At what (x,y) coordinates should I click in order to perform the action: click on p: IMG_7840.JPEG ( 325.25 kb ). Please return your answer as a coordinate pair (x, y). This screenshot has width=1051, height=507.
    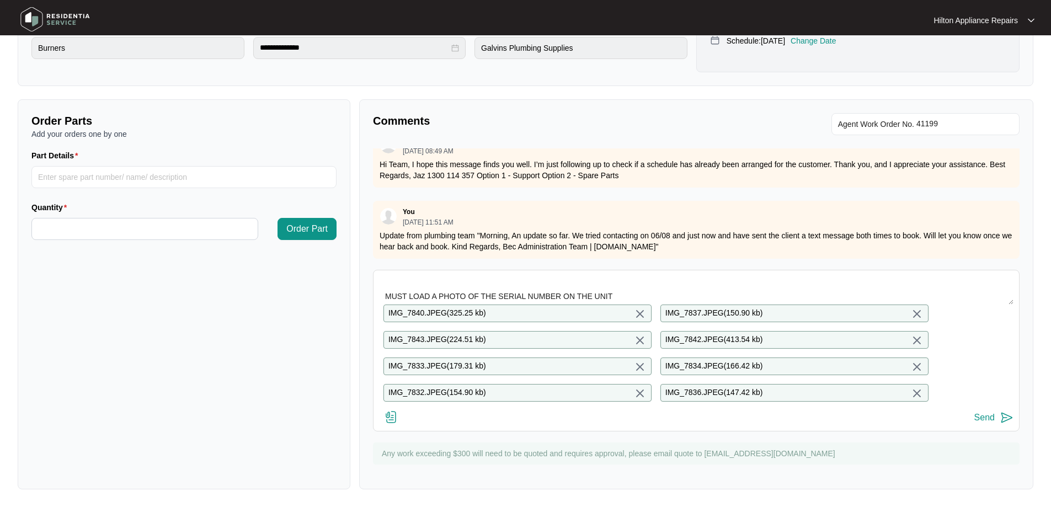
    Looking at the image, I should click on (437, 313).